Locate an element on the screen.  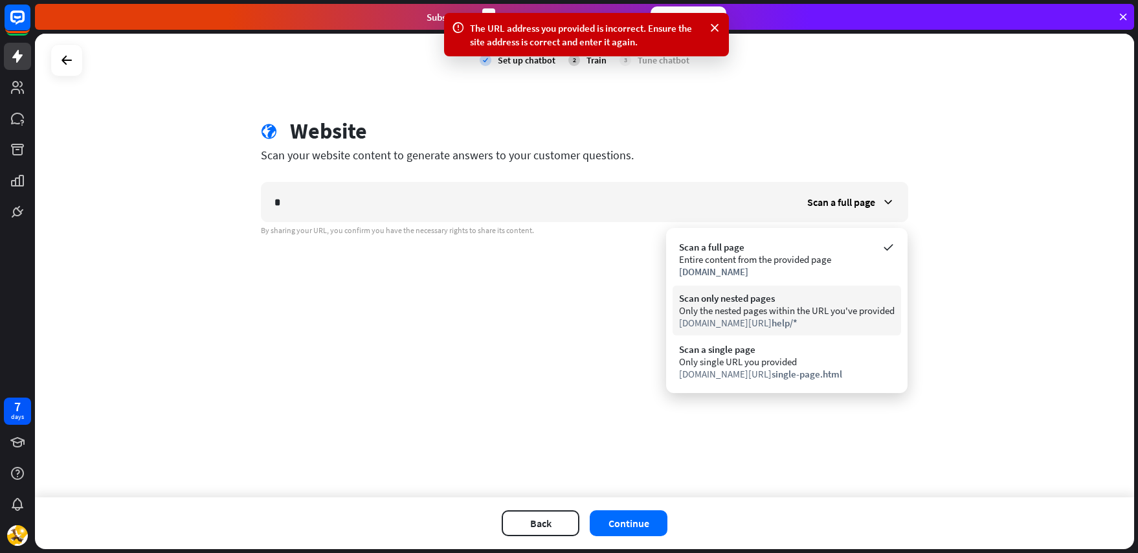
i: check is located at coordinates (485, 60).